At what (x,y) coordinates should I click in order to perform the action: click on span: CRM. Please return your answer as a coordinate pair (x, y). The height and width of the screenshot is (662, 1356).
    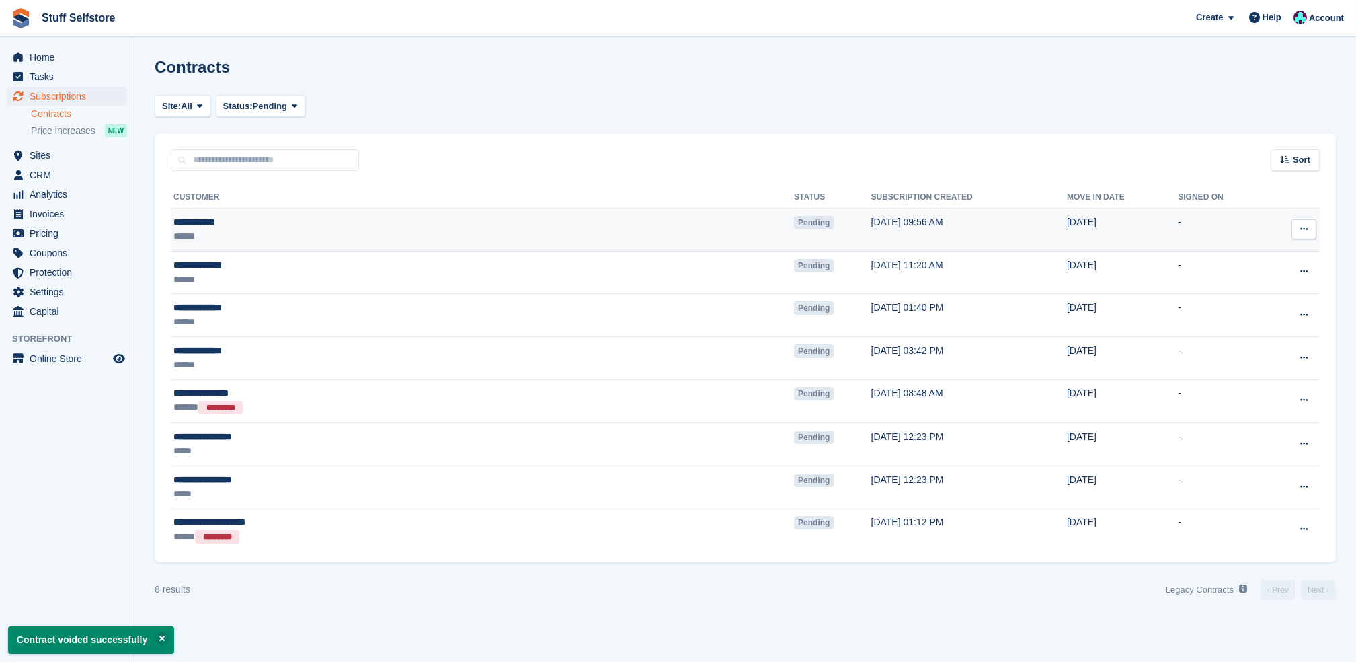
    Looking at the image, I should click on (70, 175).